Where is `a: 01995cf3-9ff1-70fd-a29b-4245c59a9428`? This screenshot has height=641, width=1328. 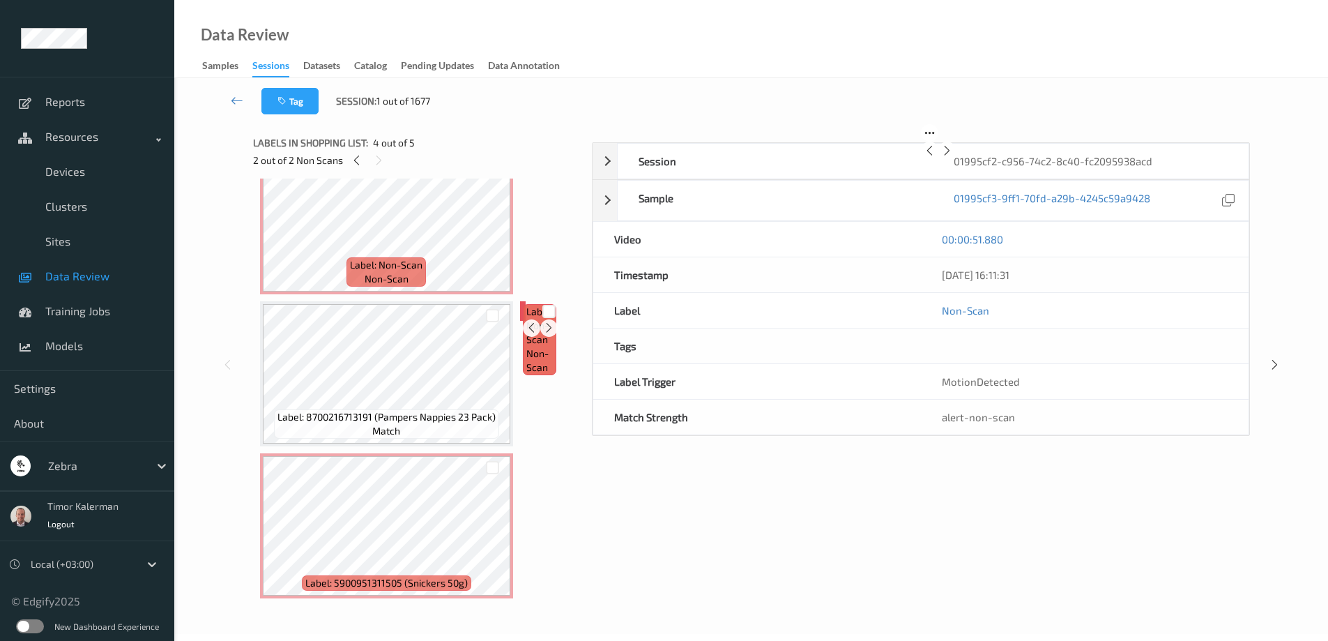
a: 01995cf3-9ff1-70fd-a29b-4245c59a9428 is located at coordinates (1052, 200).